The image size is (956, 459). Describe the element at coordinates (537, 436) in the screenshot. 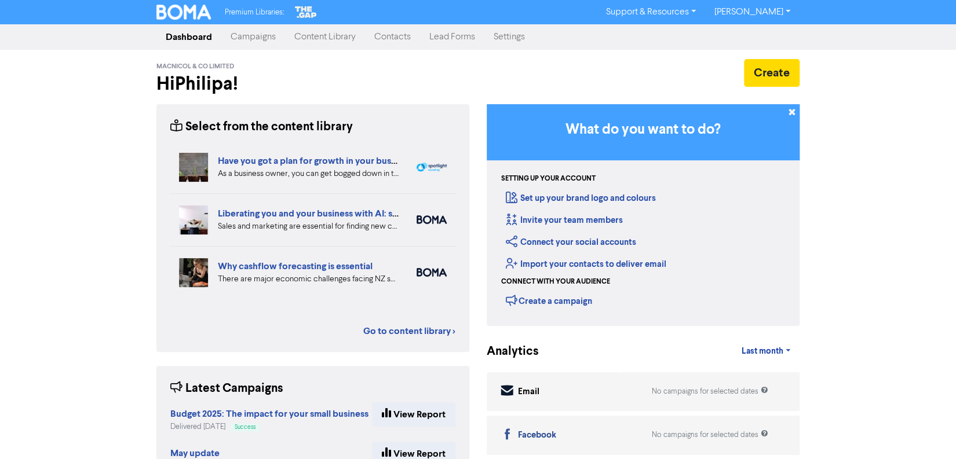

I see `div: Facebook` at that location.